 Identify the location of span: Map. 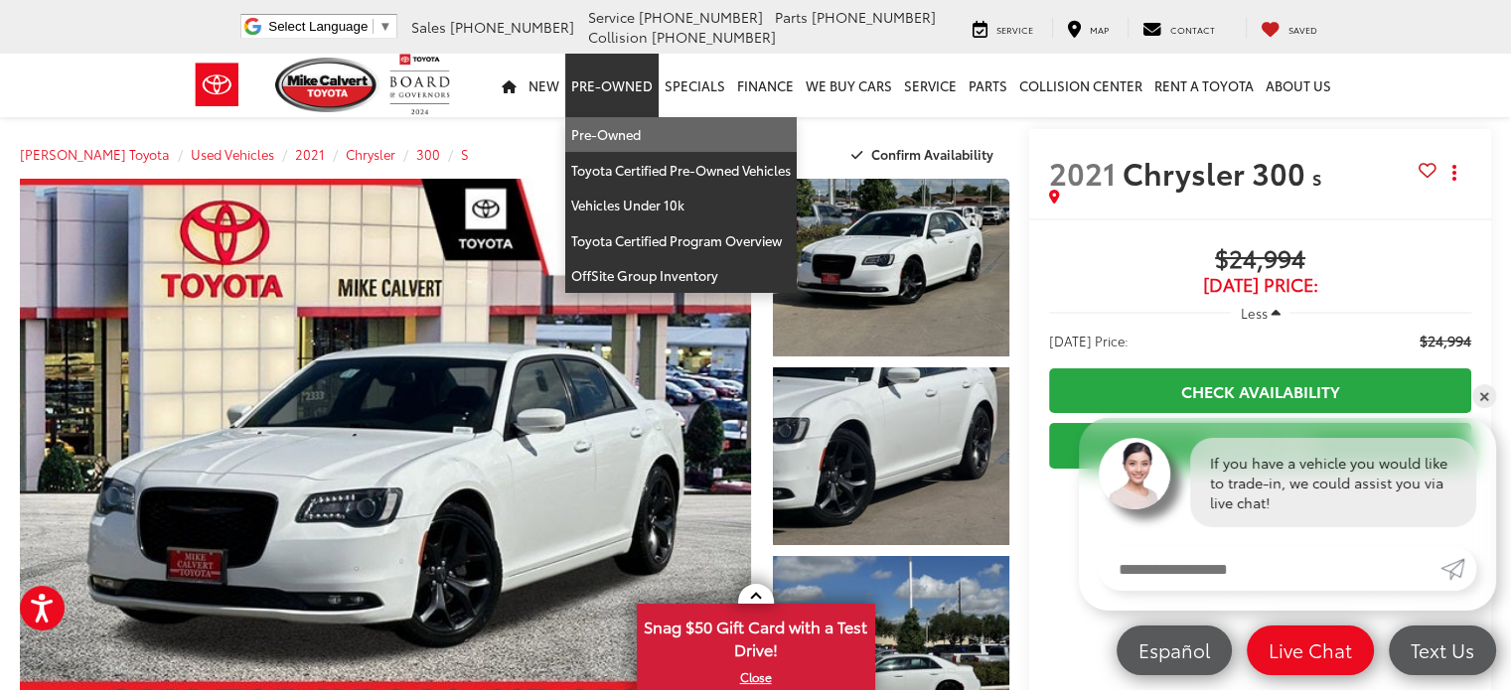
(1099, 29).